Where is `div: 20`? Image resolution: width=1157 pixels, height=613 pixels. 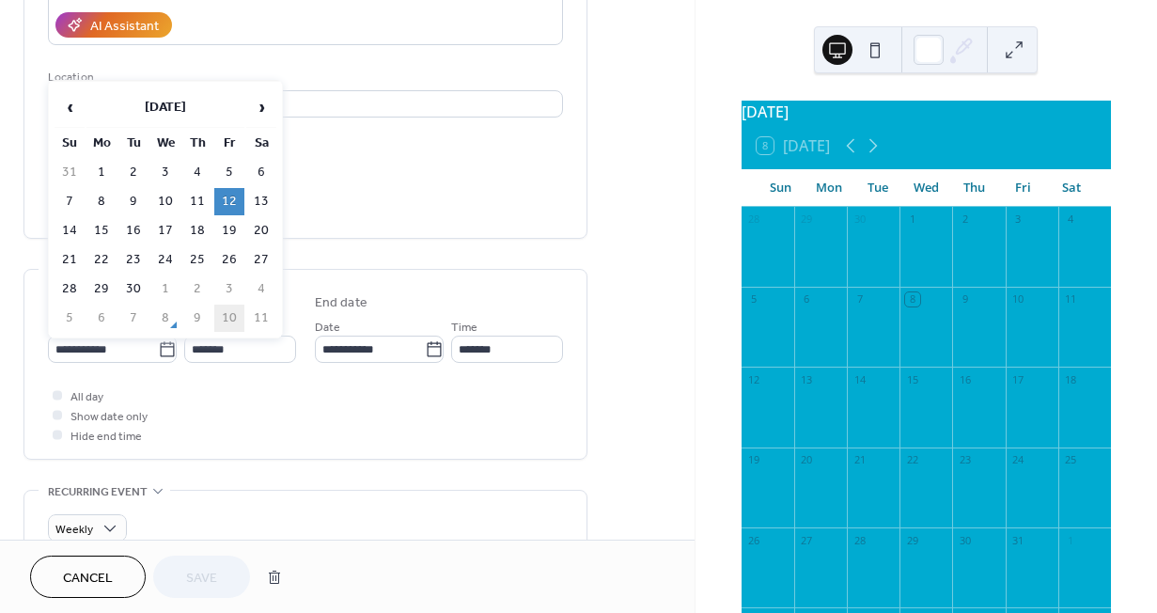 div: 20 is located at coordinates (806, 460).